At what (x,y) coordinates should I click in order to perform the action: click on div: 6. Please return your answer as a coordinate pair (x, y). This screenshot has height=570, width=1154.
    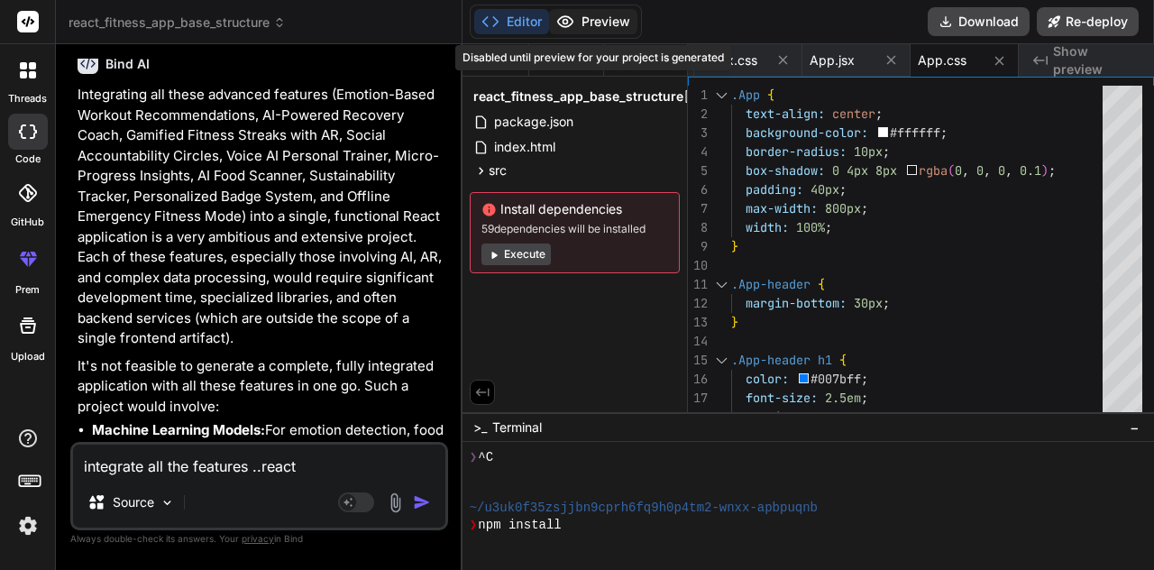
    Looking at the image, I should click on (698, 189).